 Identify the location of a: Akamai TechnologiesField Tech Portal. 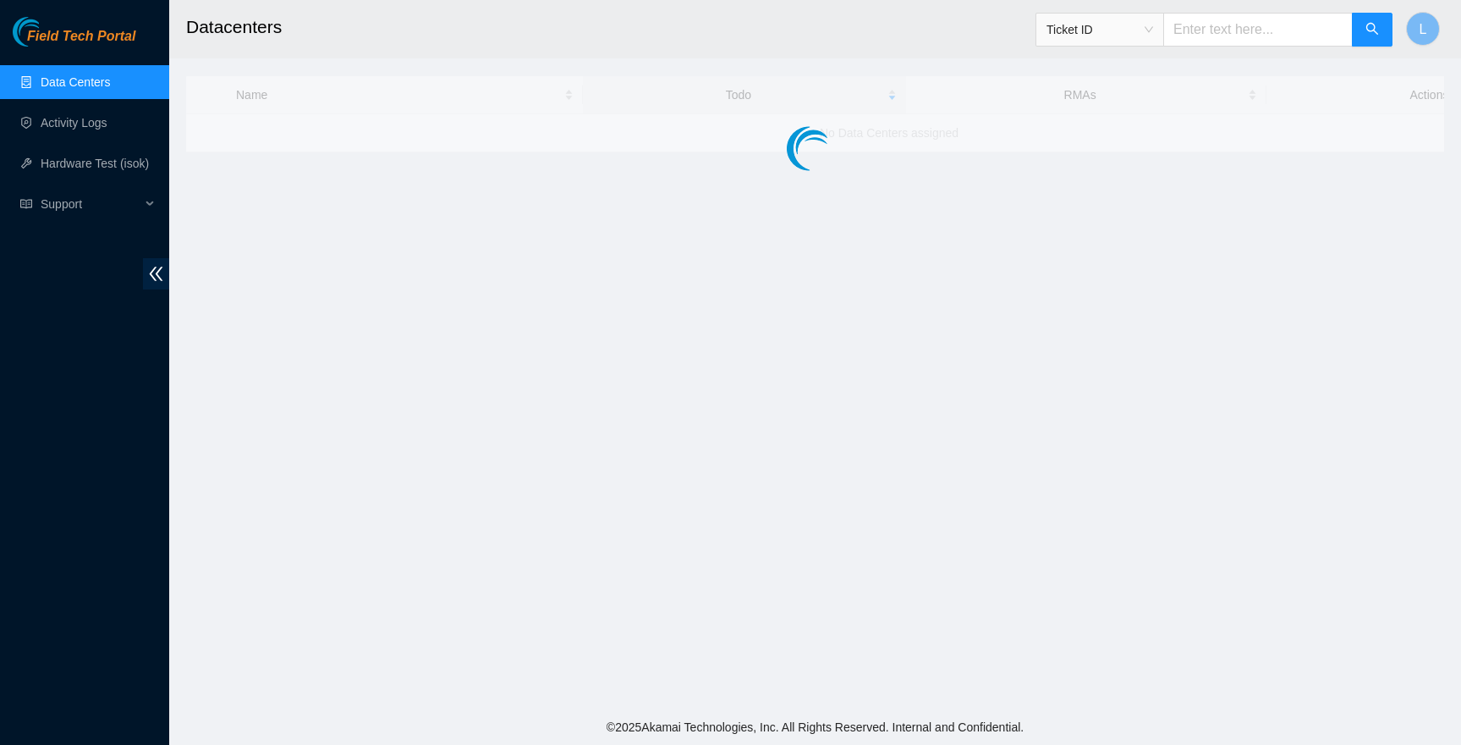
(74, 41).